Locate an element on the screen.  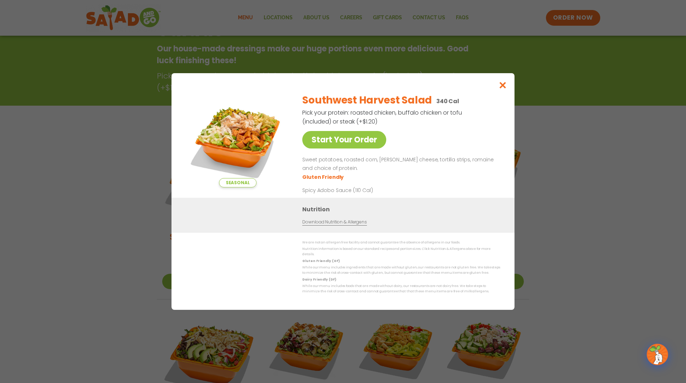
span: Seasonal is located at coordinates (238, 183).